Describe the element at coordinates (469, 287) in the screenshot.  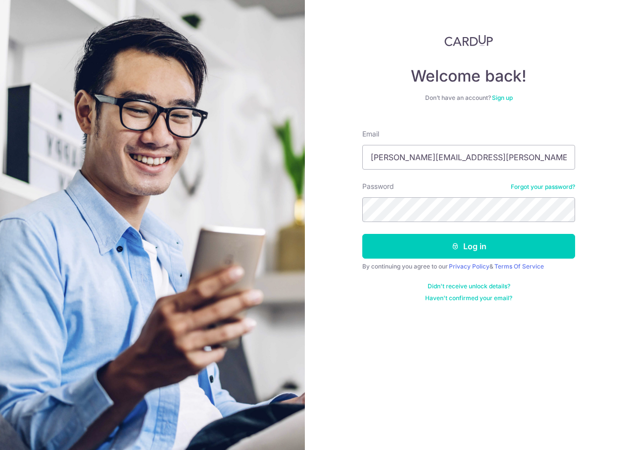
I see `a: Didn't receive unlock details?` at that location.